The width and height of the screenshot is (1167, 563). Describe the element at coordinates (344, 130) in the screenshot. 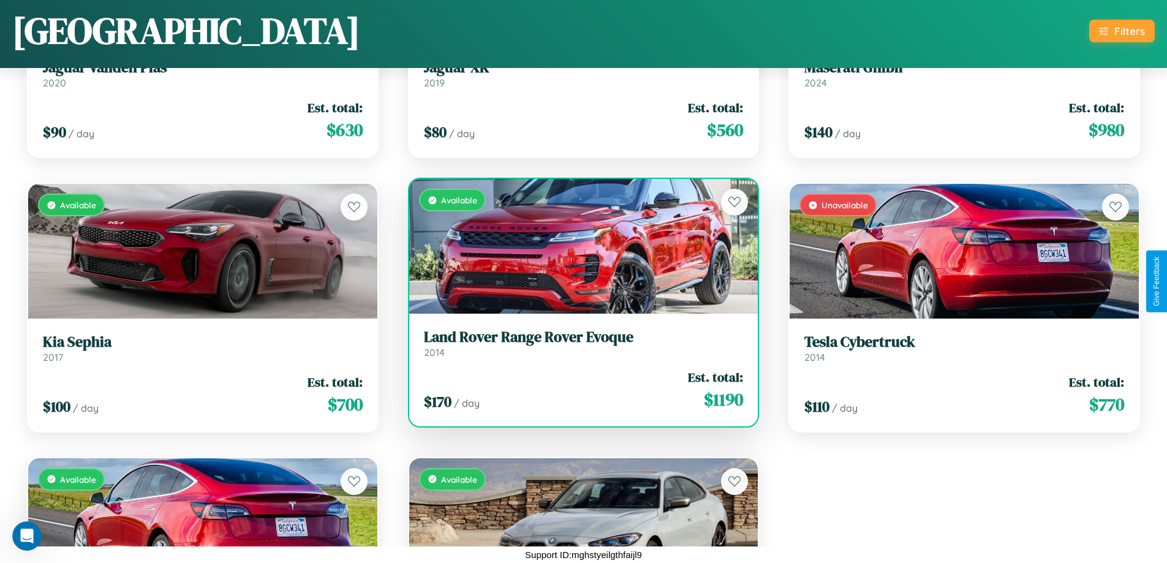

I see `span: $ 630` at that location.